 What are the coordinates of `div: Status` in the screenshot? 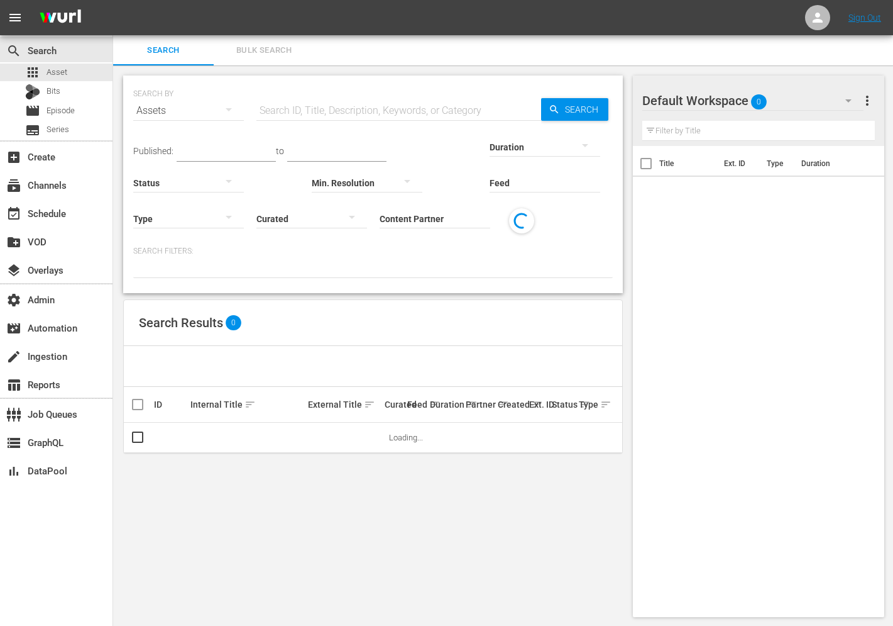 It's located at (563, 404).